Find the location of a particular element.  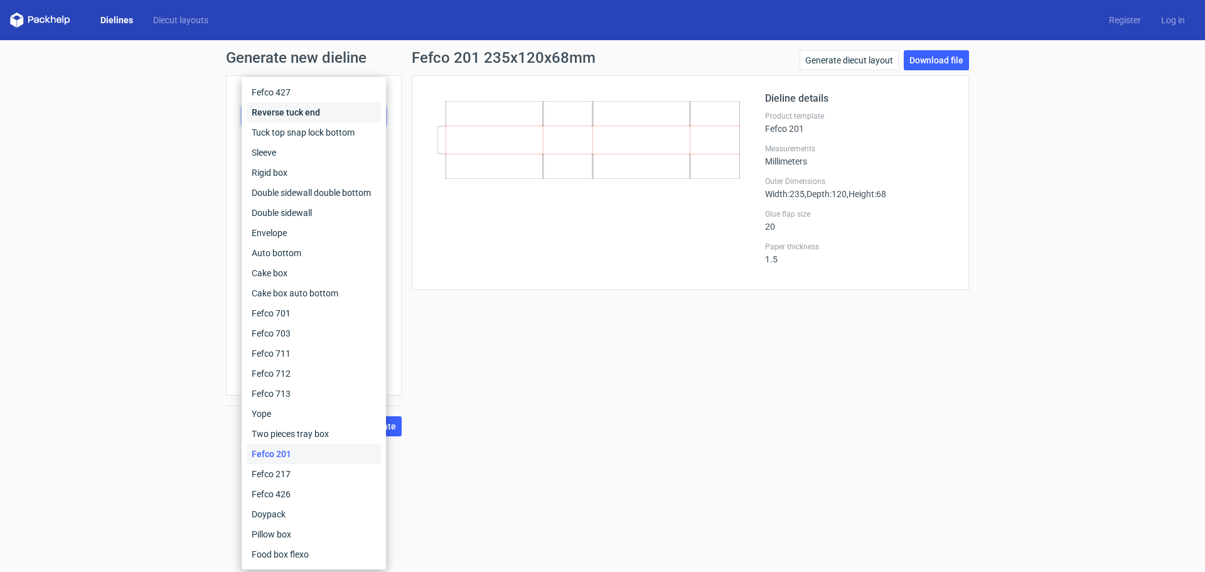

div: Sleeve is located at coordinates (314, 152).